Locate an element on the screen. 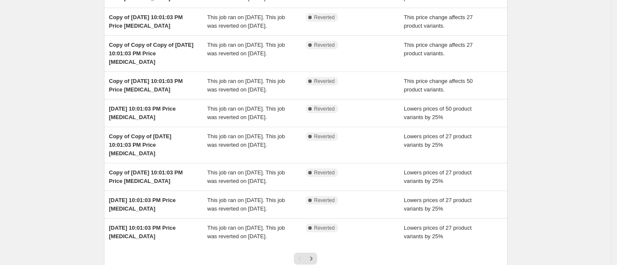 The image size is (617, 265). nav: Pagination is located at coordinates (306, 258).